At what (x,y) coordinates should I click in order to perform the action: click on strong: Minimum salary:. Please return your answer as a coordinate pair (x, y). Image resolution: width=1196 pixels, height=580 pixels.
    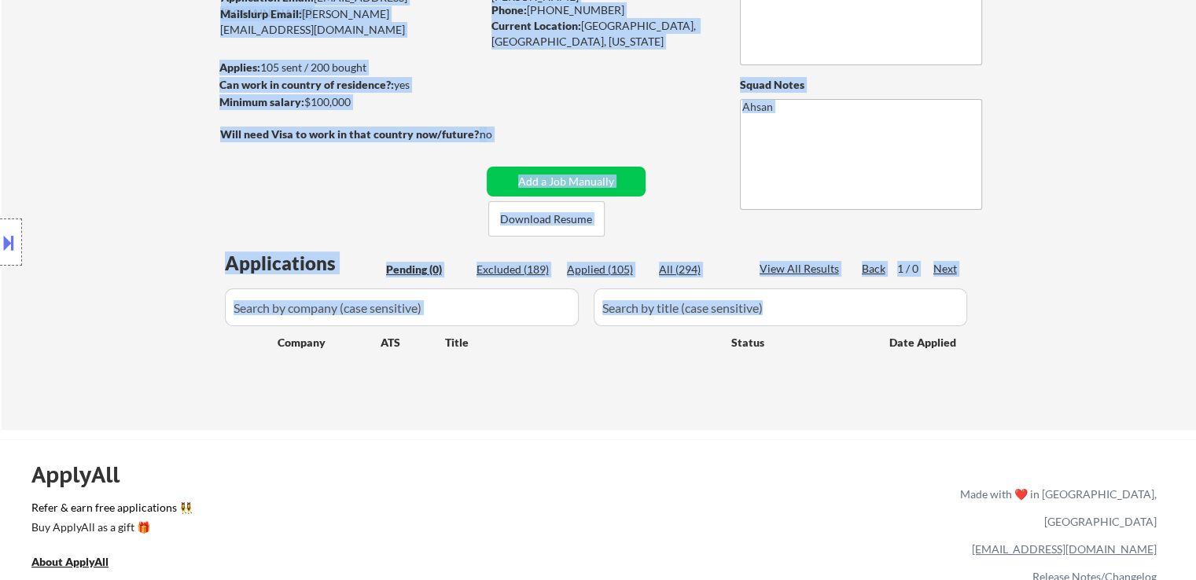
    Looking at the image, I should click on (262, 101).